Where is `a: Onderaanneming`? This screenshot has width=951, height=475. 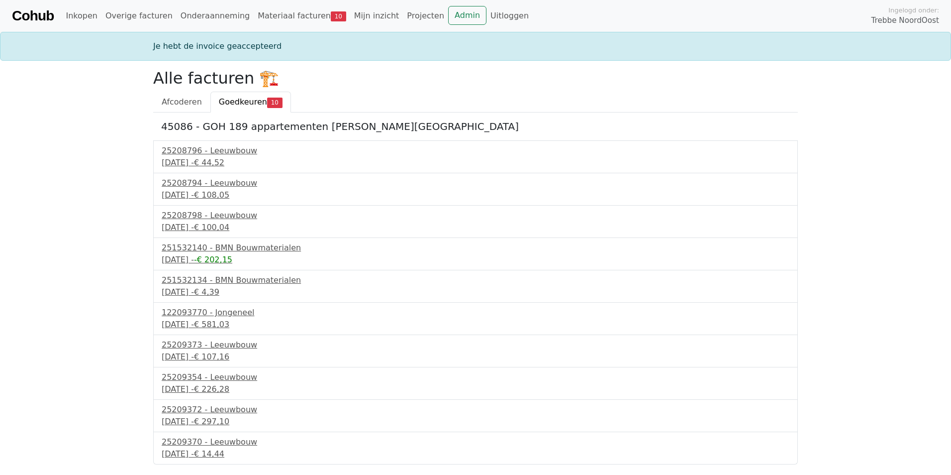
a: Onderaanneming is located at coordinates (215, 16).